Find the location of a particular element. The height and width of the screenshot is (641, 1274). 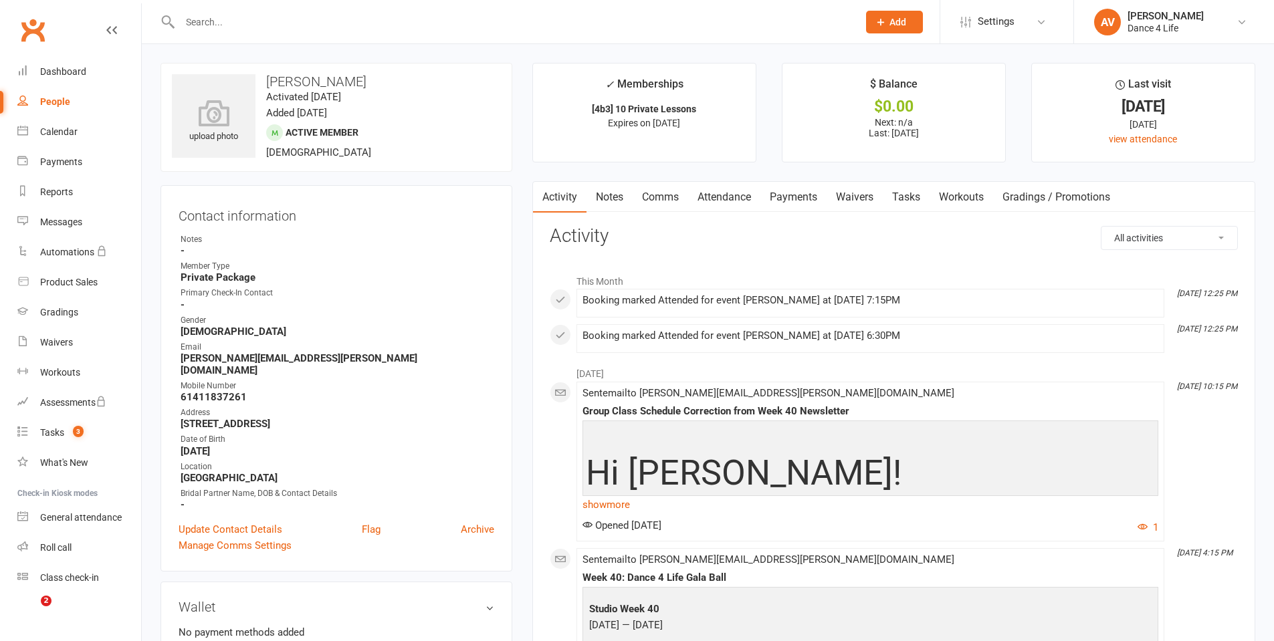

a: People is located at coordinates (79, 102).